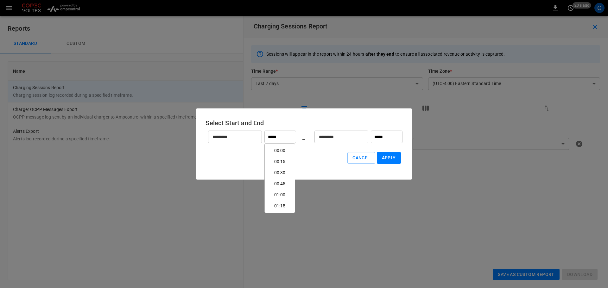 The width and height of the screenshot is (608, 288). What do you see at coordinates (280, 184) in the screenshot?
I see `li: 00:45` at bounding box center [280, 184].